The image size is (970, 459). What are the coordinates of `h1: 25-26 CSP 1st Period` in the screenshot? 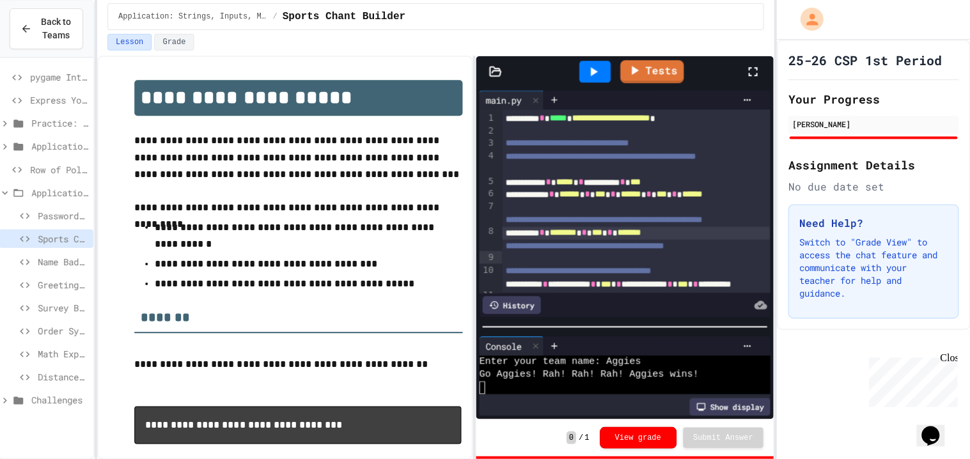 It's located at (865, 61).